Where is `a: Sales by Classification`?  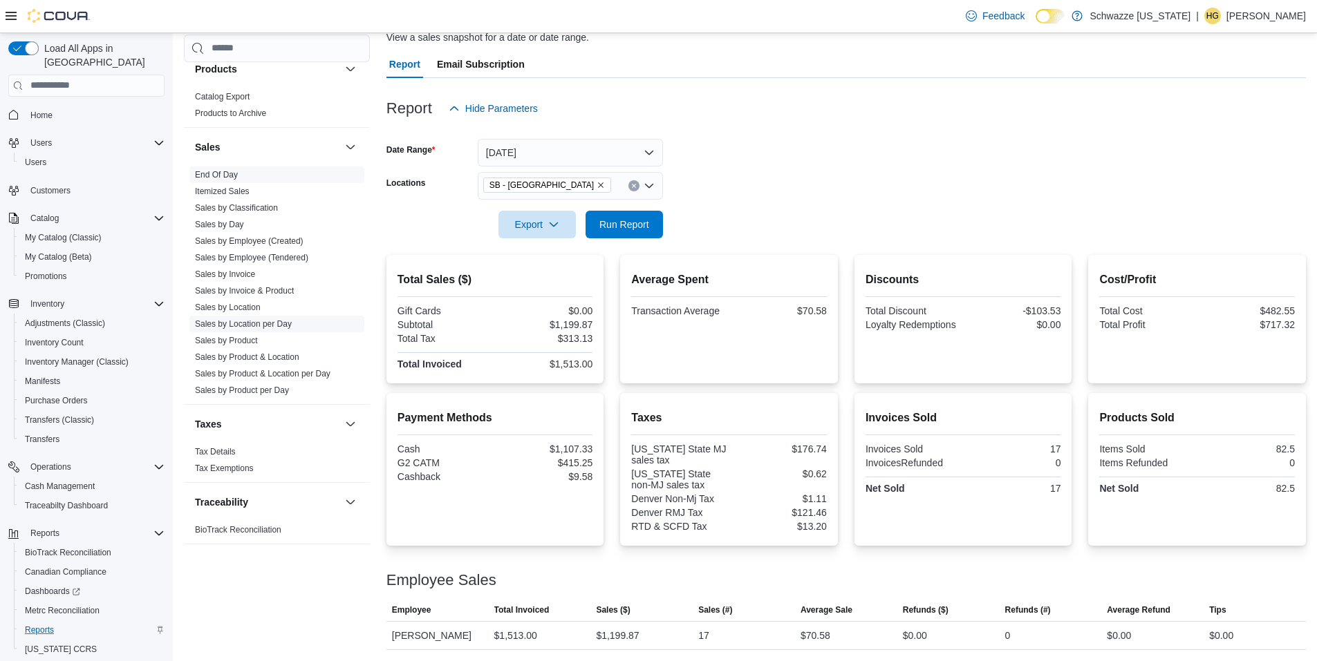
a: Sales by Classification is located at coordinates (236, 208).